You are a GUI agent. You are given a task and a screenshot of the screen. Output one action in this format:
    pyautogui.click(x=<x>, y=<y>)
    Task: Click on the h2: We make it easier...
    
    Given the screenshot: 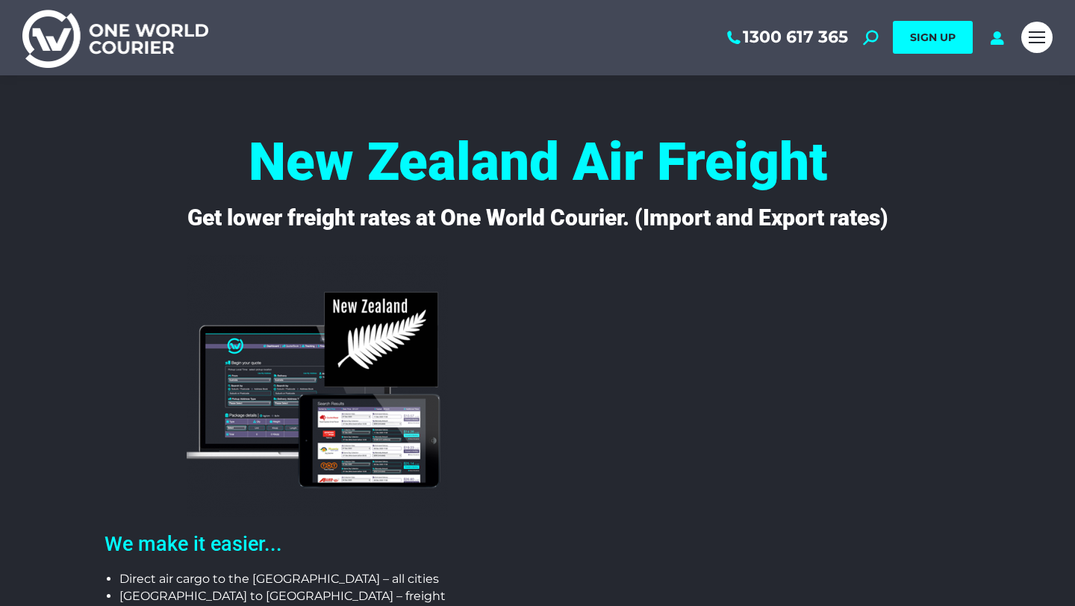 What is the action you would take?
    pyautogui.click(x=317, y=544)
    